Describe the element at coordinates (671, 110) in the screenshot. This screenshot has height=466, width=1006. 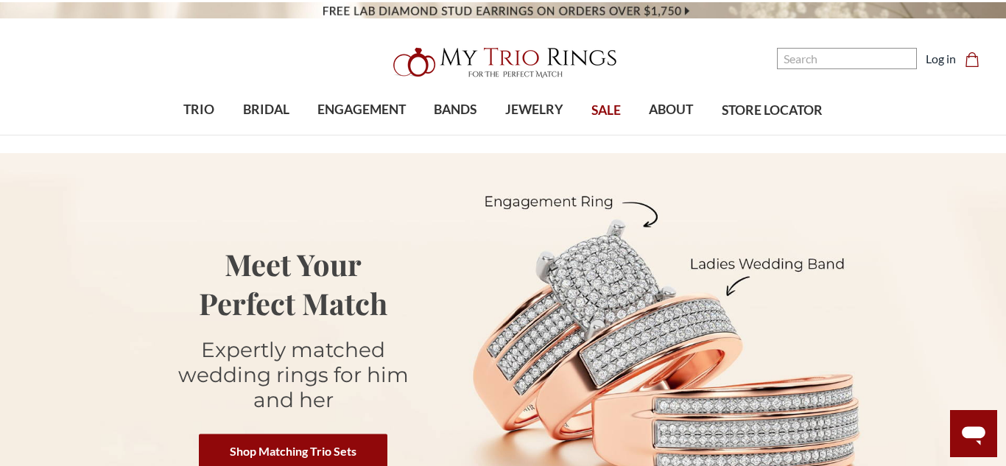
I see `span: ABOUT` at that location.